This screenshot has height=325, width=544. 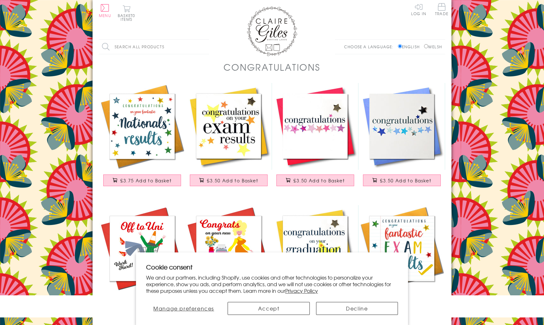 What do you see at coordinates (146, 180) in the screenshot?
I see `span: £3.75 Add to Basket` at bounding box center [146, 180].